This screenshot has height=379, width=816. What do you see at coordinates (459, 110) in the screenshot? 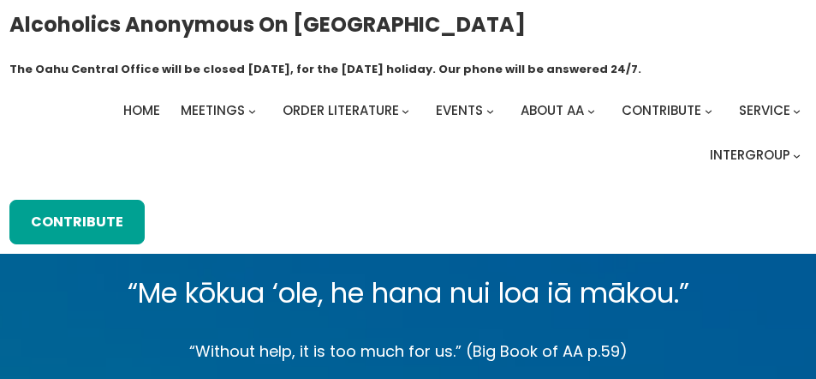
I see `span: Events` at bounding box center [459, 110].